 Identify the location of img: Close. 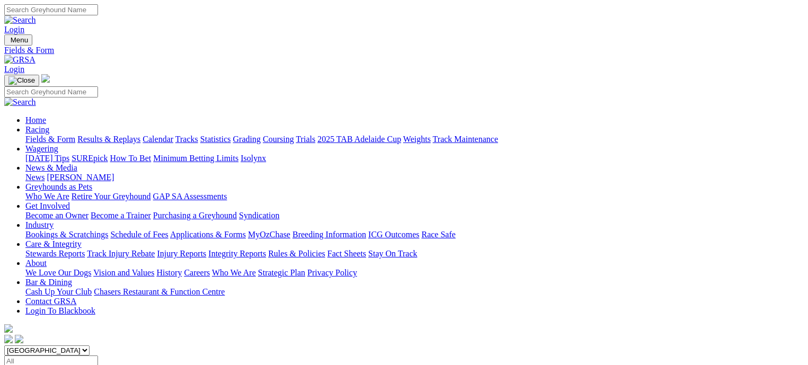
(22, 80).